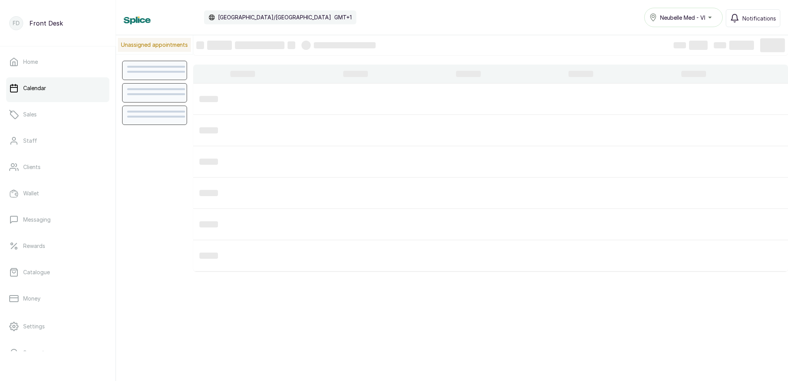  What do you see at coordinates (154, 45) in the screenshot?
I see `p: Unassigned appointments` at bounding box center [154, 45].